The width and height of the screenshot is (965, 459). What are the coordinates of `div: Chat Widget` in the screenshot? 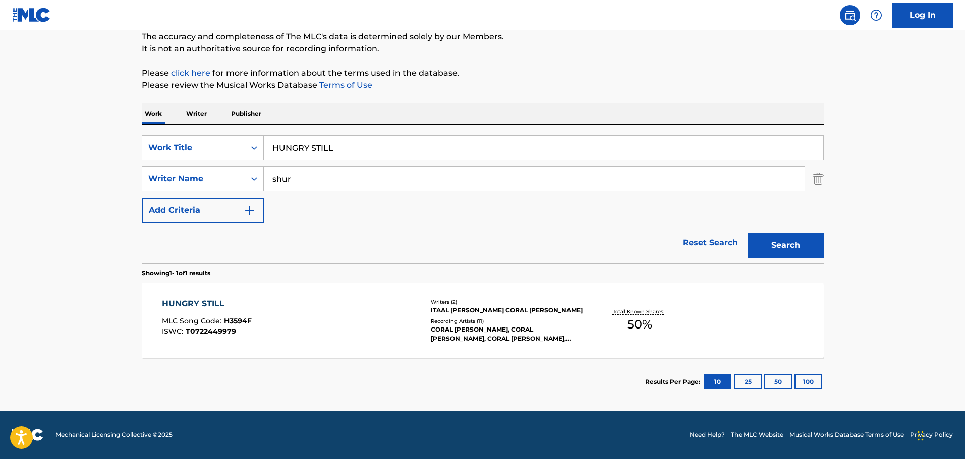 It's located at (940, 435).